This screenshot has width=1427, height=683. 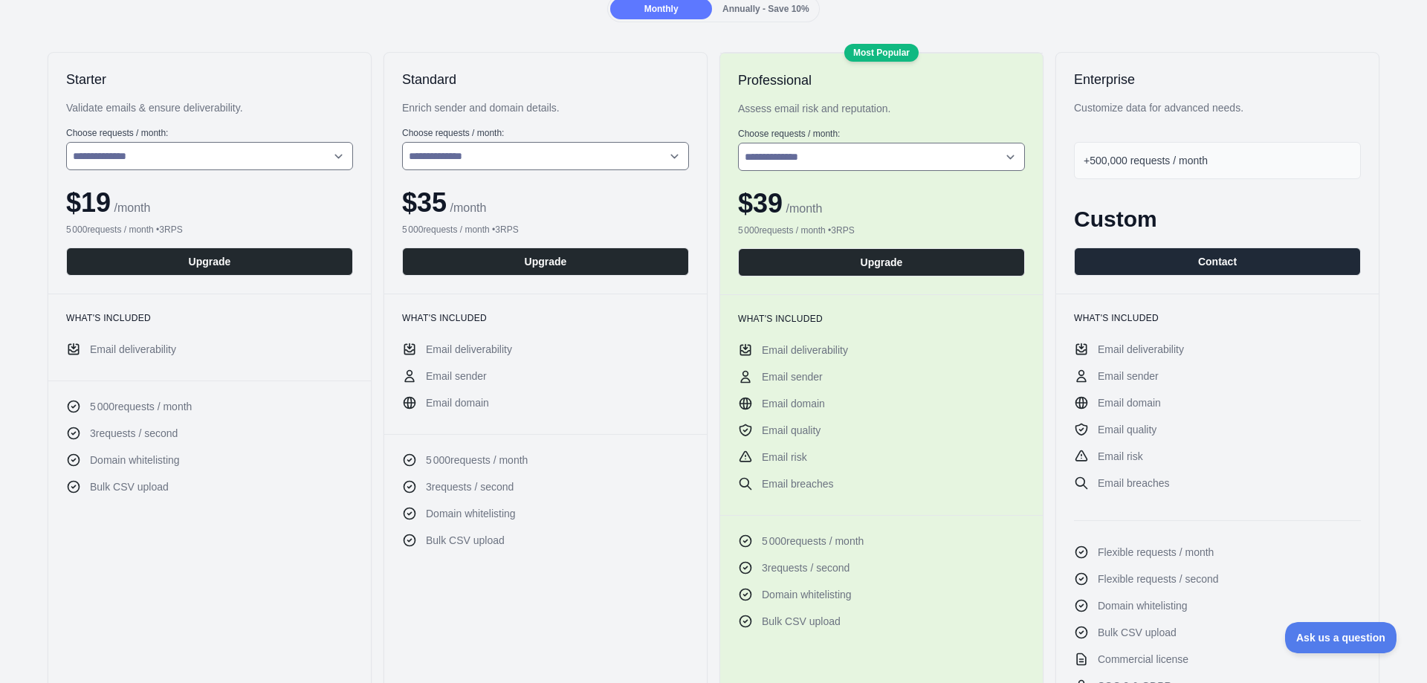 What do you see at coordinates (1217, 262) in the screenshot?
I see `button: Contact` at bounding box center [1217, 262].